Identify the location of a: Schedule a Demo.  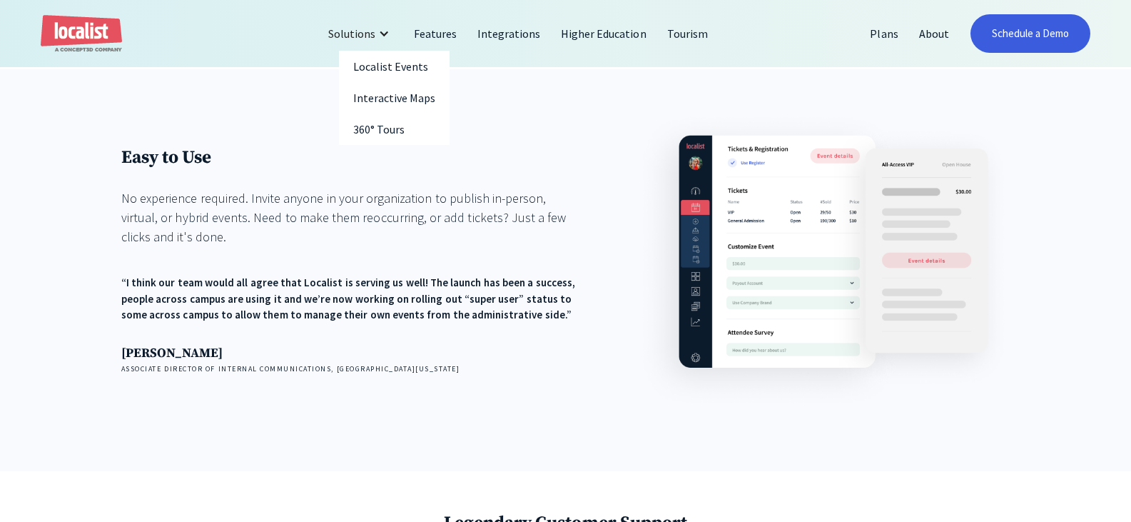
(1030, 34).